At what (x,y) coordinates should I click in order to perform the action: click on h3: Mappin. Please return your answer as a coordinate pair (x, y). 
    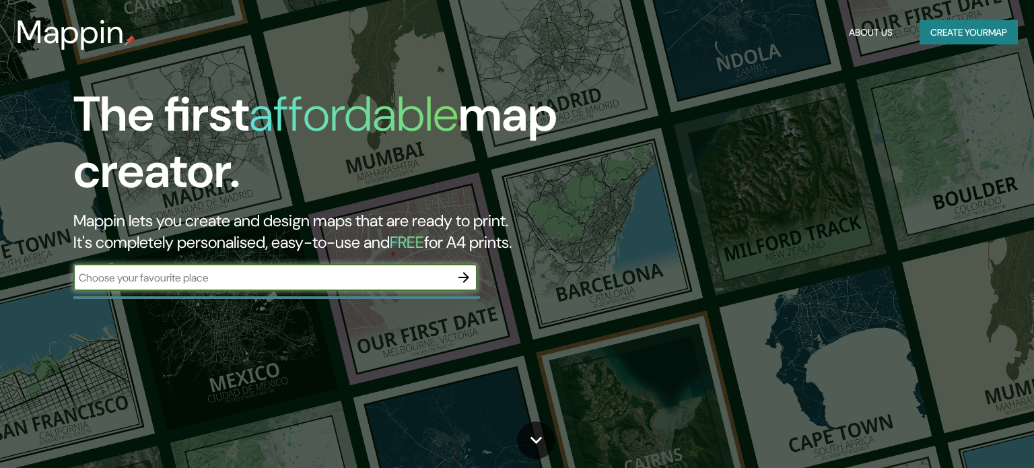
    Looking at the image, I should click on (70, 32).